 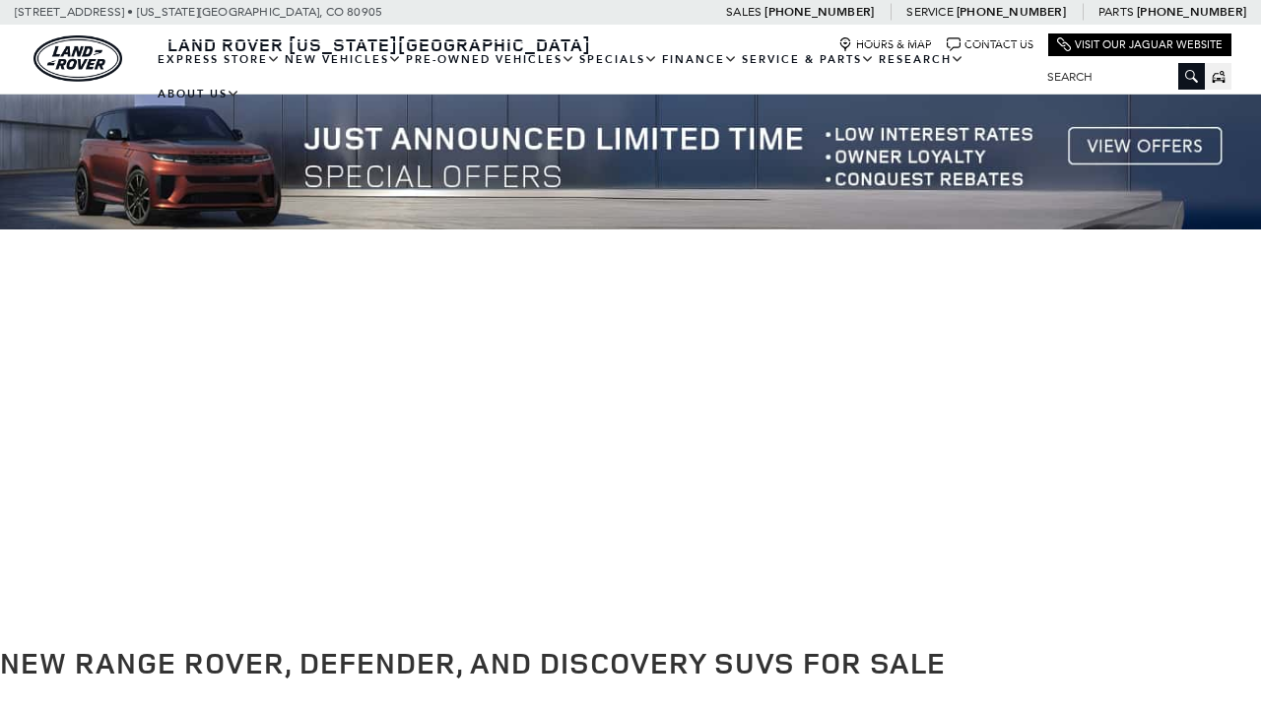 What do you see at coordinates (884, 44) in the screenshot?
I see `a: Hours & Map` at bounding box center [884, 44].